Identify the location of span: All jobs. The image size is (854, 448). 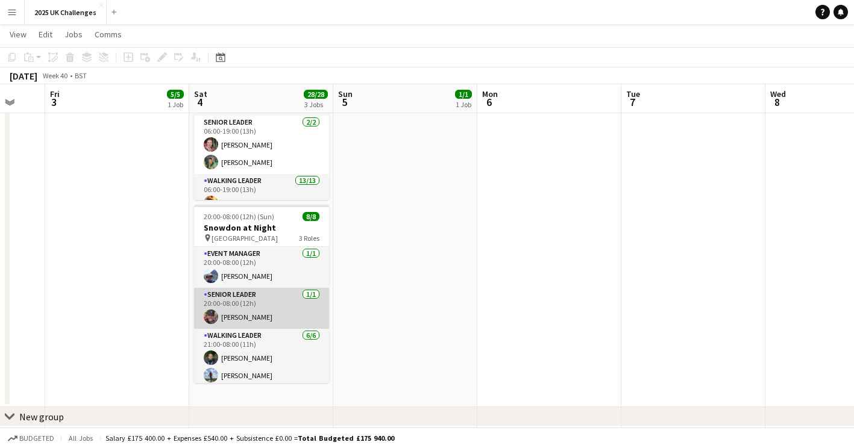
(81, 438).